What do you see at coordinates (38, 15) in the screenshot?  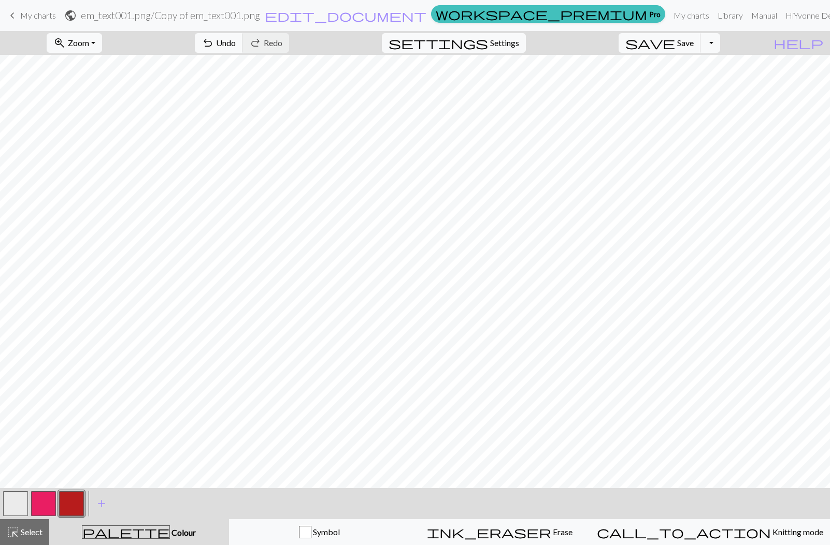 I see `span: My charts` at bounding box center [38, 15].